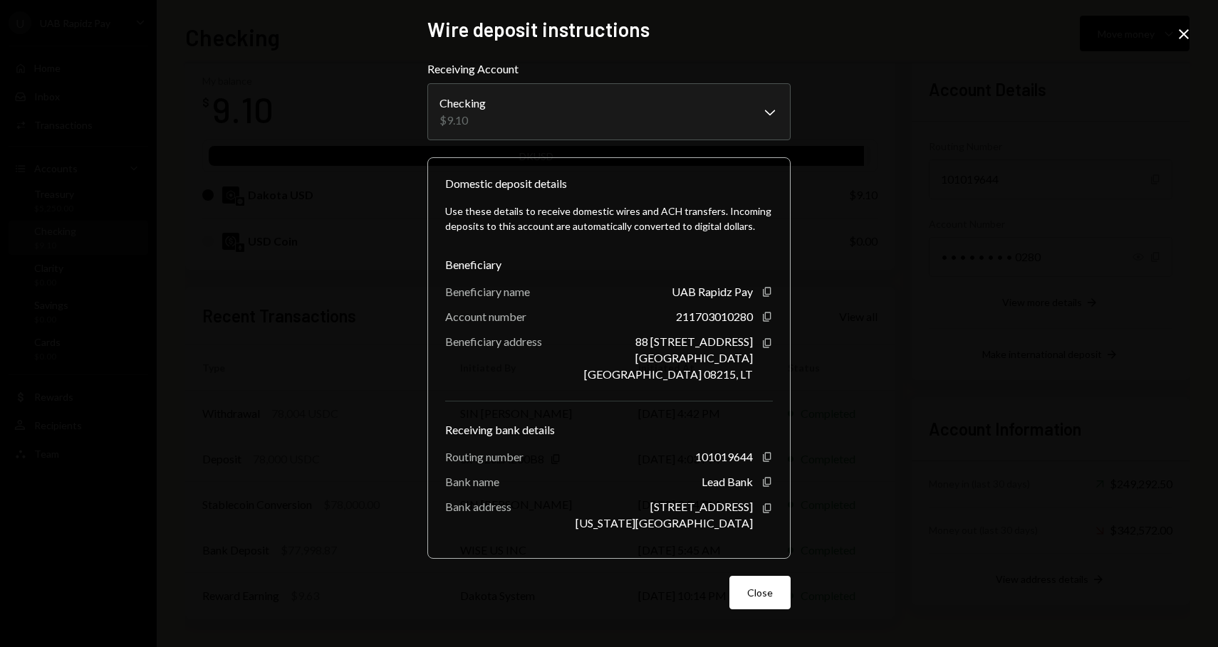  I want to click on div: Lead Bank, so click(727, 481).